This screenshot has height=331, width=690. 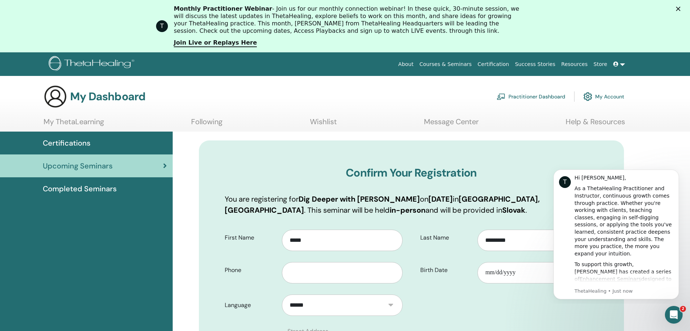 What do you see at coordinates (574, 64) in the screenshot?
I see `a: Resources` at bounding box center [574, 64].